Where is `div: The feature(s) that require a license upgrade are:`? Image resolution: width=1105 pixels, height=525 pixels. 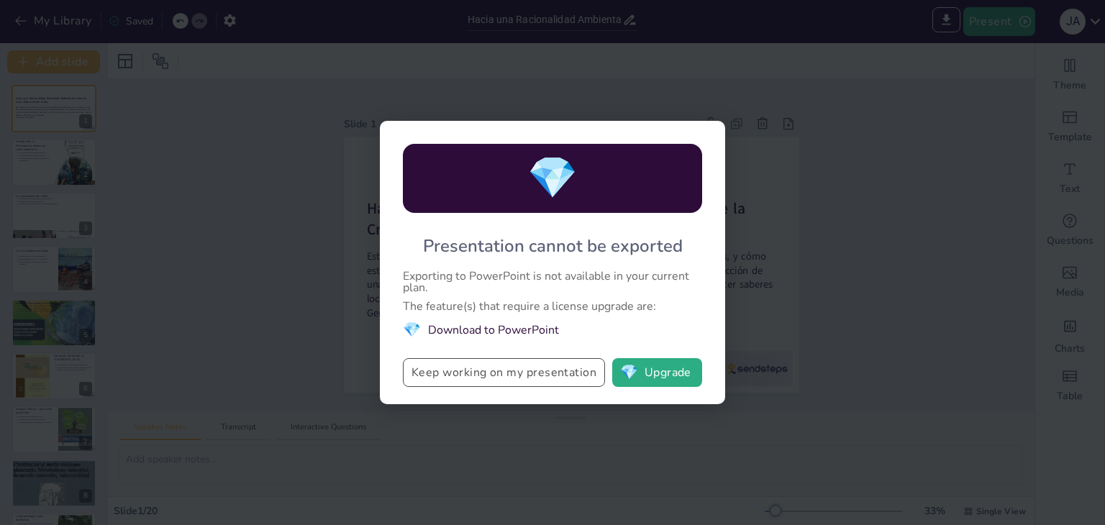
div: The feature(s) that require a license upgrade are: is located at coordinates (552, 306).